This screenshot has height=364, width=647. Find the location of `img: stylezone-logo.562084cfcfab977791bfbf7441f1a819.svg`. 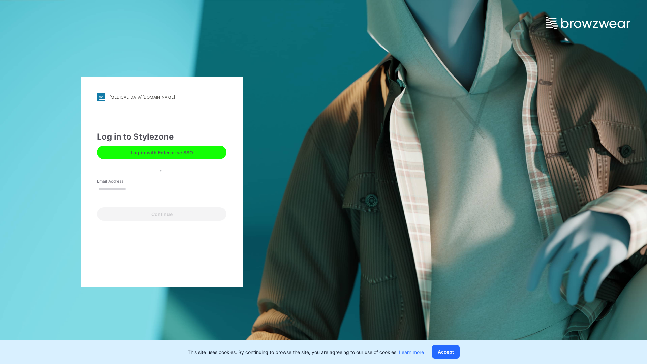

img: stylezone-logo.562084cfcfab977791bfbf7441f1a819.svg is located at coordinates (101, 97).